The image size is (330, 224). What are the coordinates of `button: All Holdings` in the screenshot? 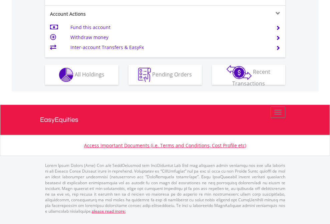 It's located at (82, 75).